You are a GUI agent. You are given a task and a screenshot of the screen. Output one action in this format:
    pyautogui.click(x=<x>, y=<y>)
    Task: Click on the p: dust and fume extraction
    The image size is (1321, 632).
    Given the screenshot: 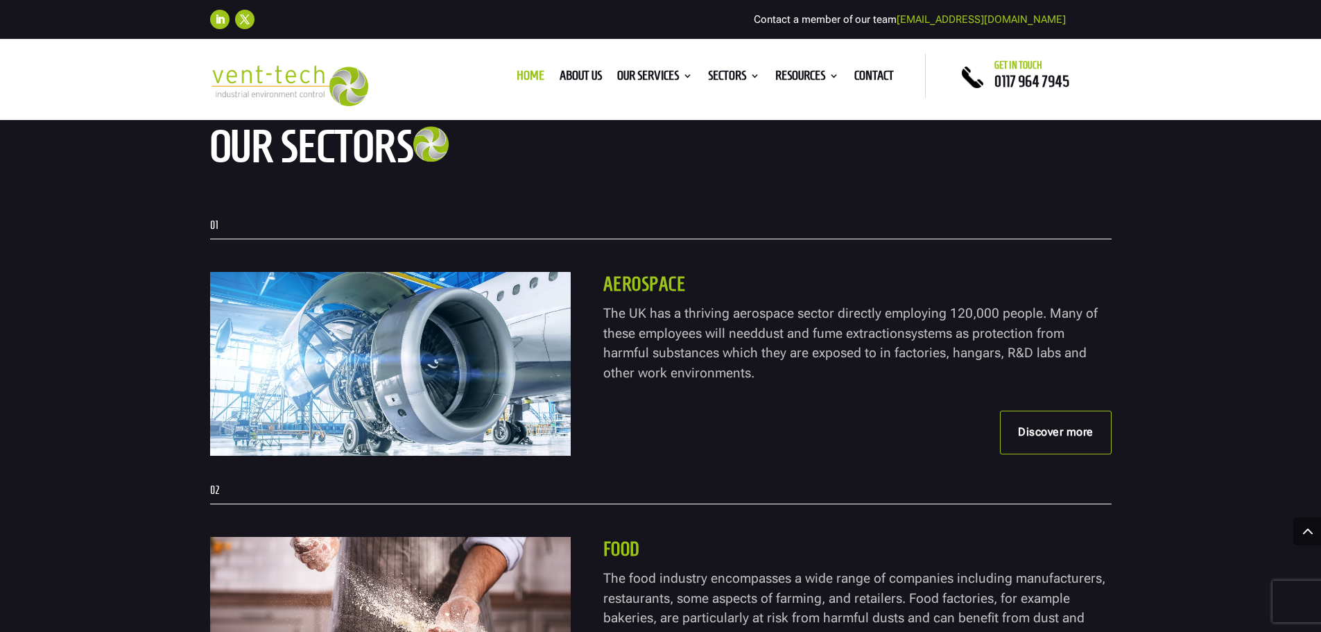 What is the action you would take?
    pyautogui.click(x=857, y=343)
    